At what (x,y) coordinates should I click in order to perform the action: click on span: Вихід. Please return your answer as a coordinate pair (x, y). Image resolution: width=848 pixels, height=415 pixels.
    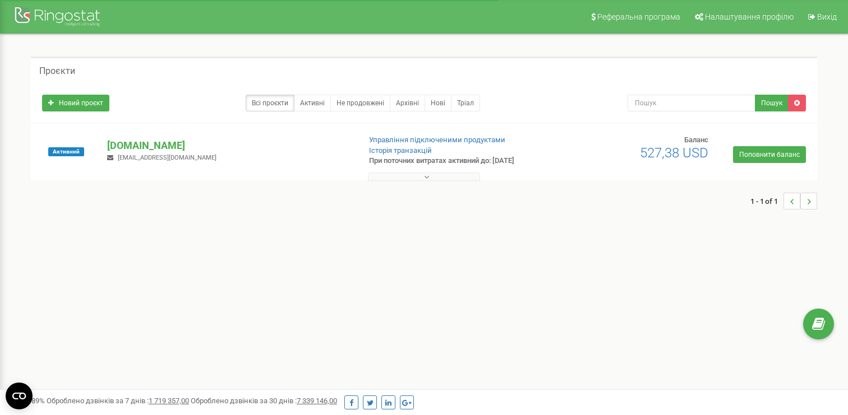
    Looking at the image, I should click on (826, 17).